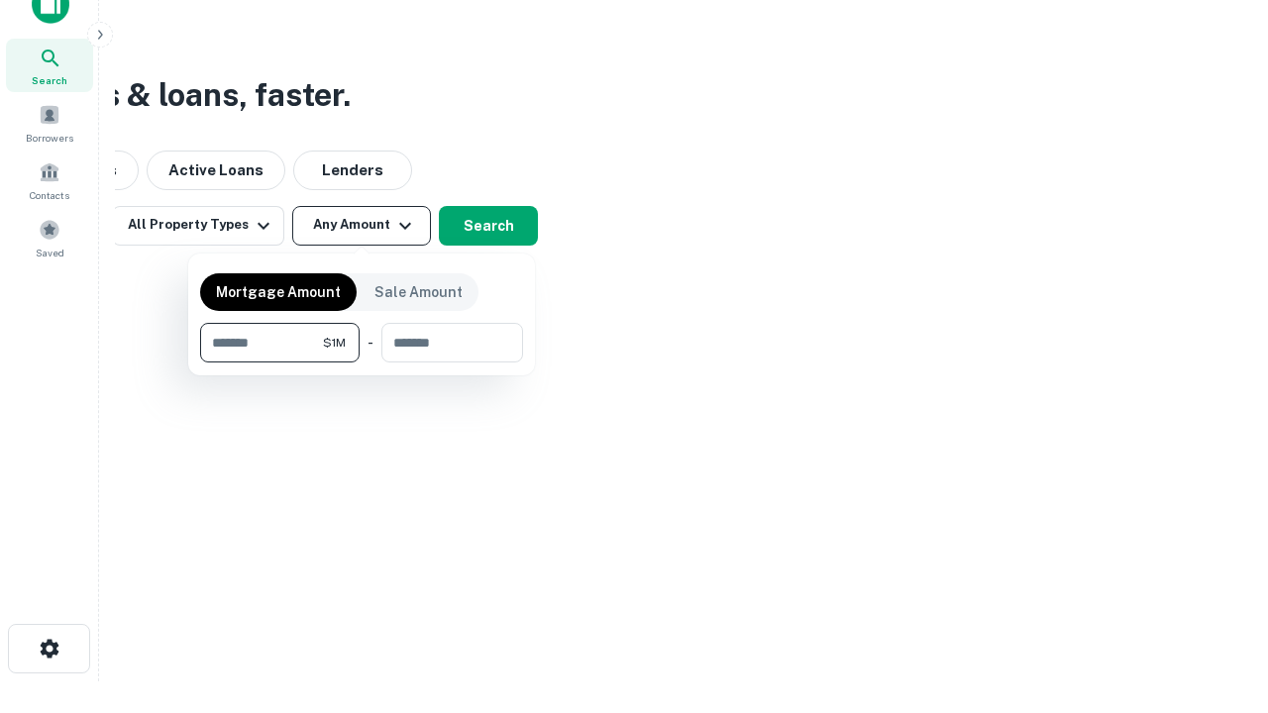 This screenshot has height=713, width=1268. Describe the element at coordinates (334, 343) in the screenshot. I see `span: $1M` at that location.